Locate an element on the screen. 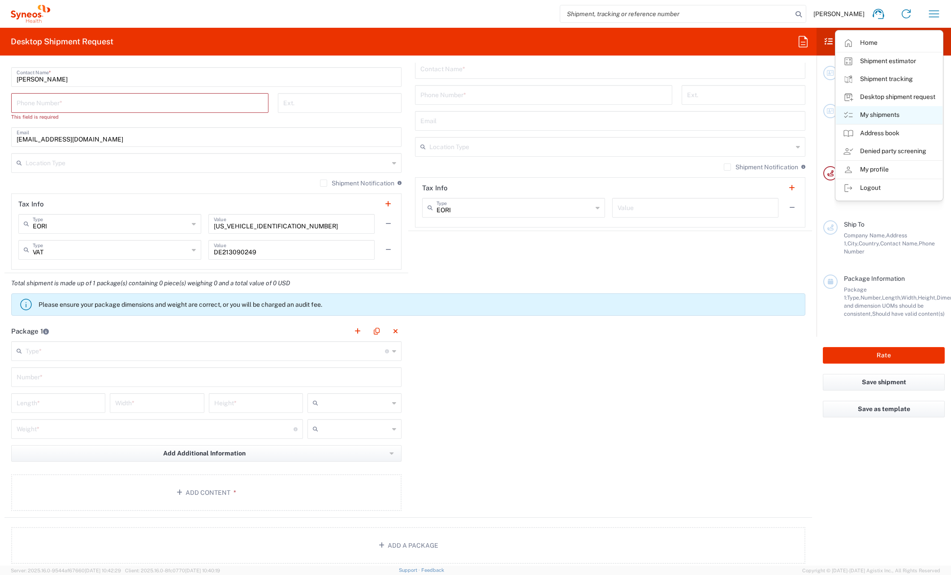  span: Add Additional Information is located at coordinates (204, 454).